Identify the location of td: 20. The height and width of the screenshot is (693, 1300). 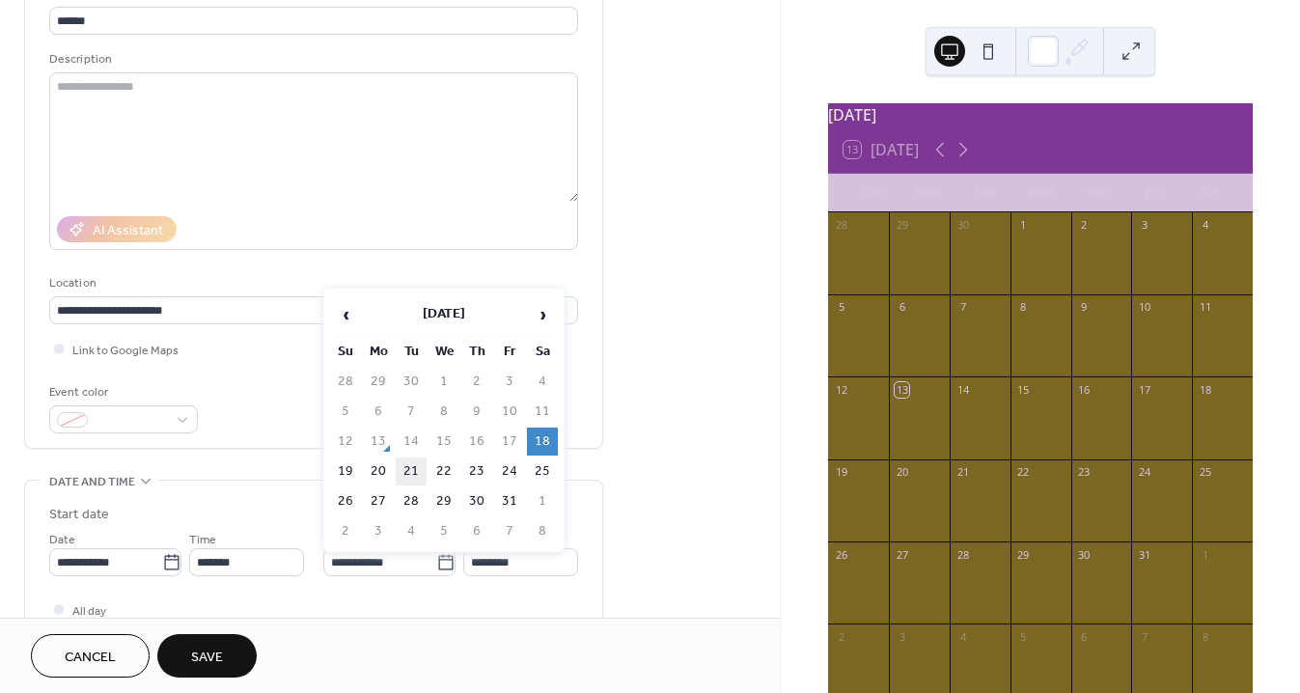
(378, 471).